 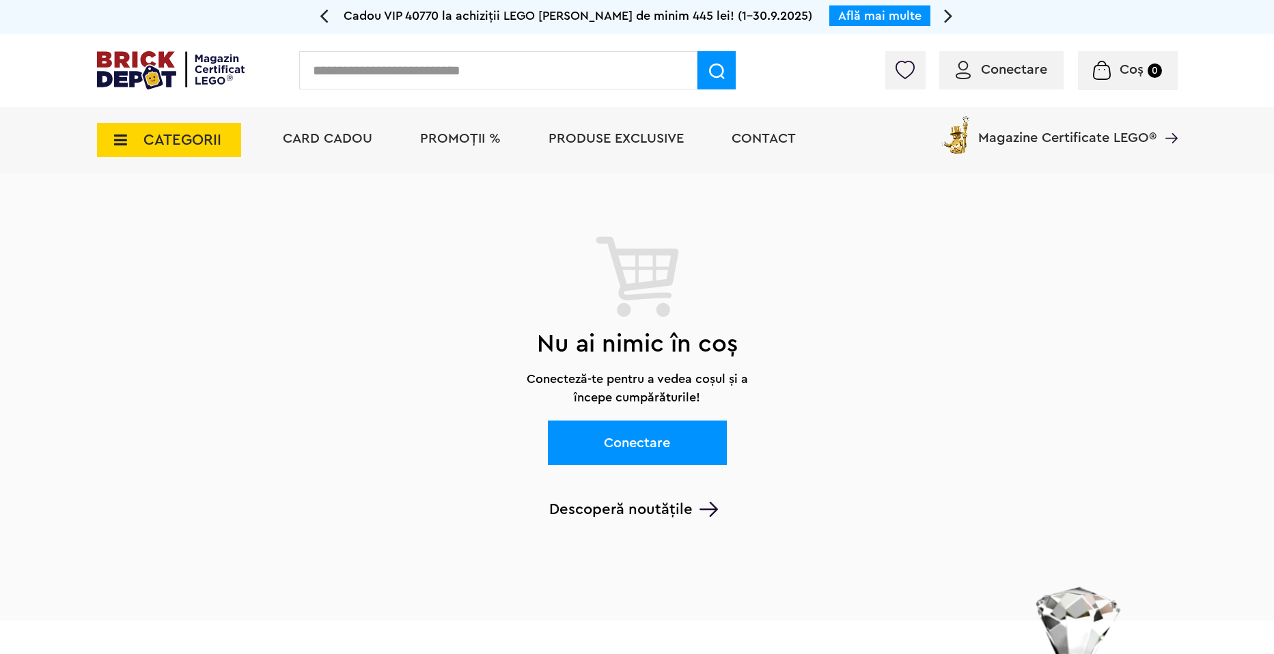 I want to click on a: Card Cadou, so click(x=327, y=139).